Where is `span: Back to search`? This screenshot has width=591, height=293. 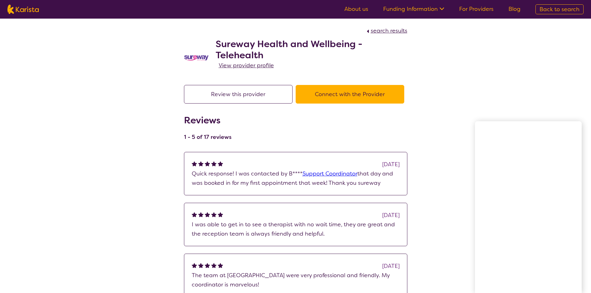 span: Back to search is located at coordinates (560, 9).